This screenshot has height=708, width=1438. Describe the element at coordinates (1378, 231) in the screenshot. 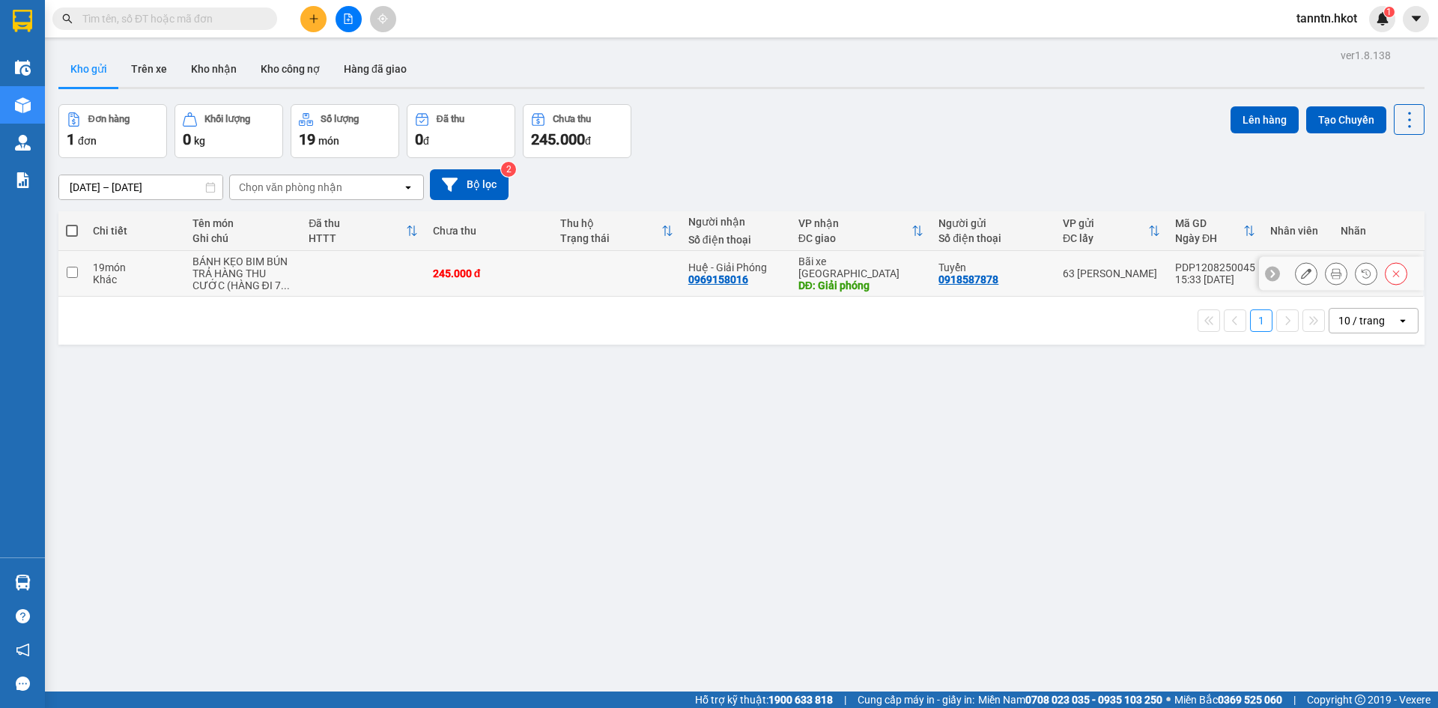

I see `div: Nhãn` at that location.